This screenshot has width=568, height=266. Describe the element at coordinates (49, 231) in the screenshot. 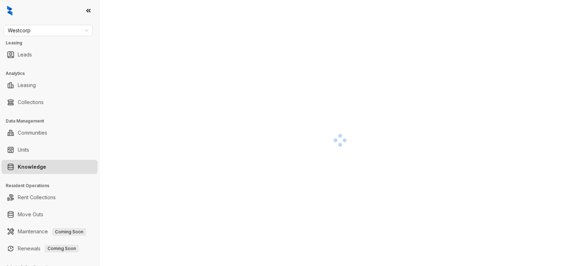

I see `li: Maintenance` at that location.